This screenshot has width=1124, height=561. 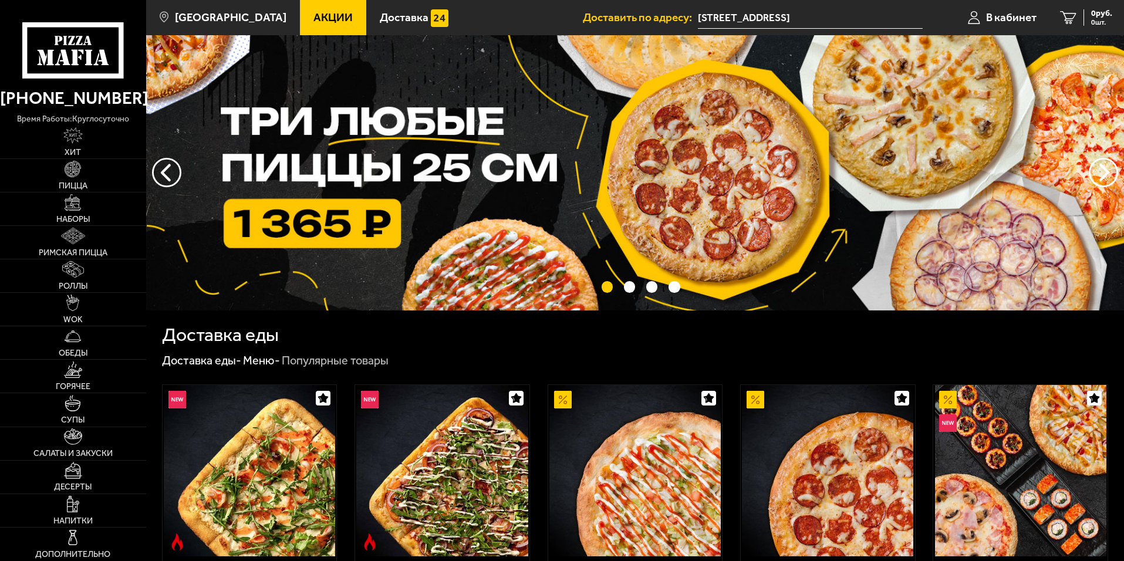 I want to click on a: АкционныйАль-Шам 25 см (тонкое тесто), so click(x=635, y=471).